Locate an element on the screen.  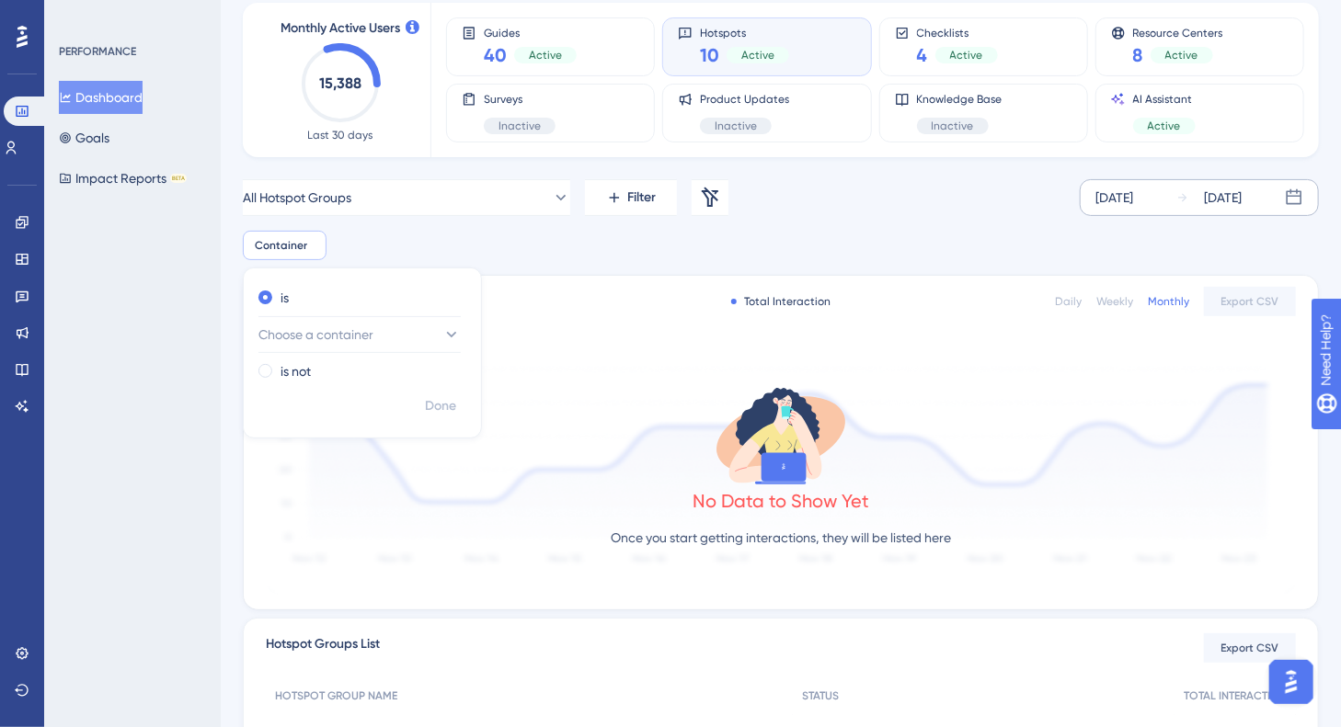
p: Once you start getting interactions, they will be listed here is located at coordinates (781, 538).